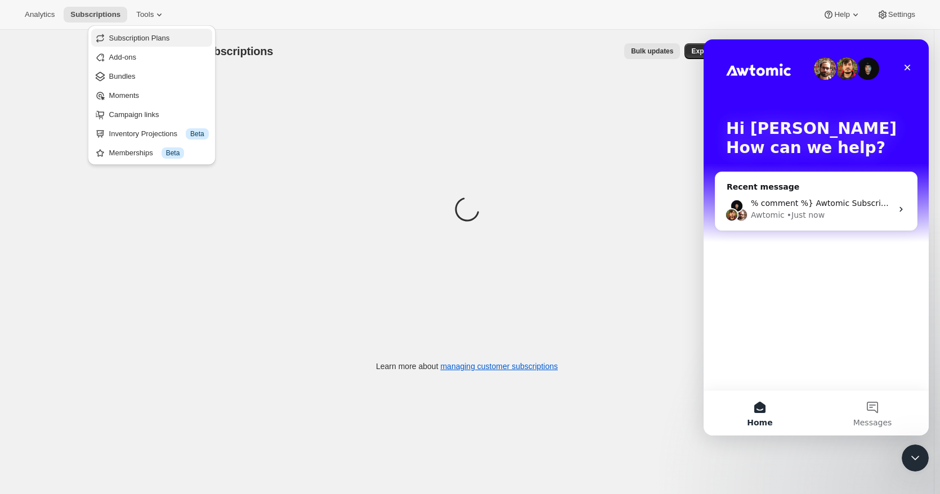 Image resolution: width=940 pixels, height=494 pixels. I want to click on span: Export, so click(702, 51).